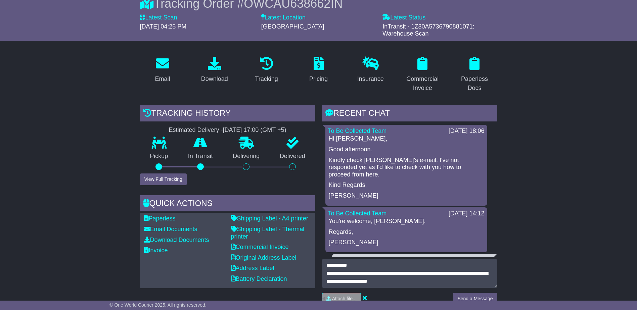  I want to click on a: Invoice, so click(156, 250).